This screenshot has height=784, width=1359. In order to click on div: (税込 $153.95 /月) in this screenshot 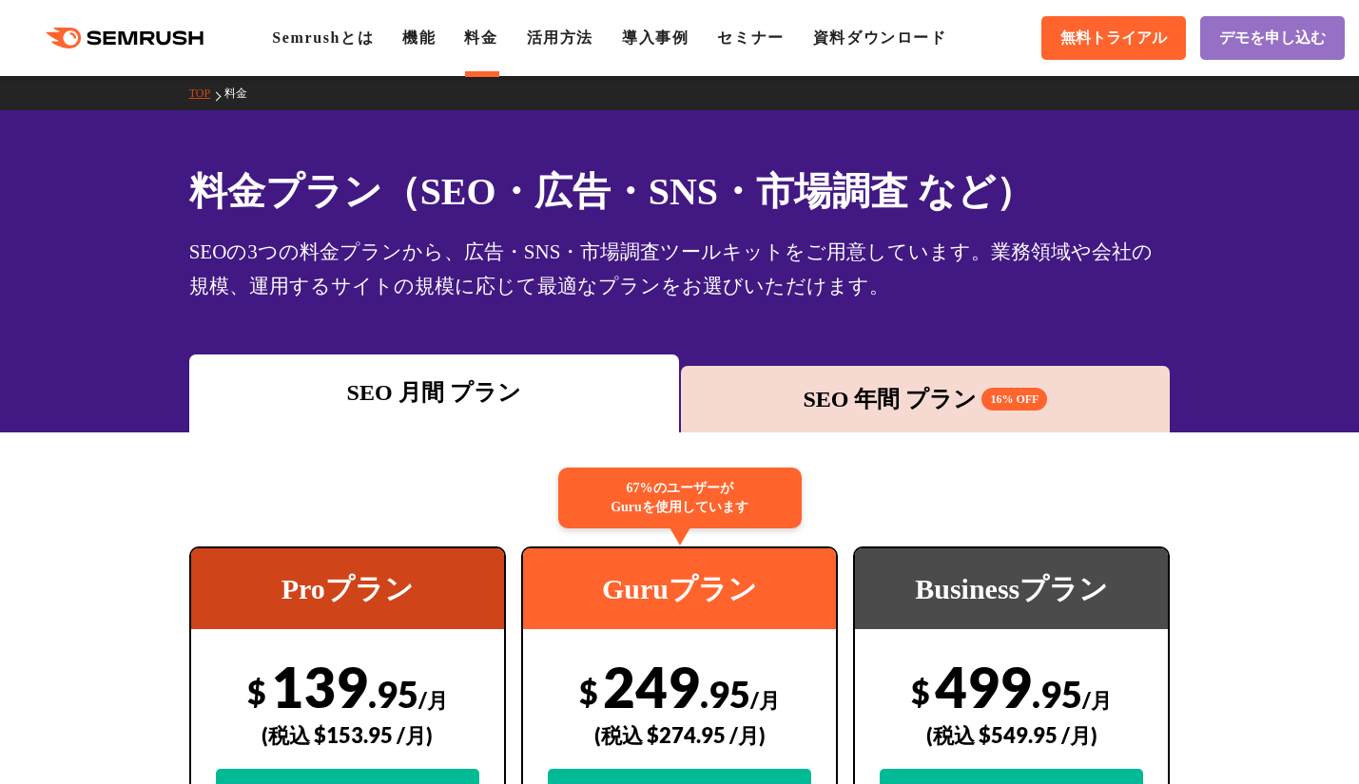, I will do `click(347, 735)`.